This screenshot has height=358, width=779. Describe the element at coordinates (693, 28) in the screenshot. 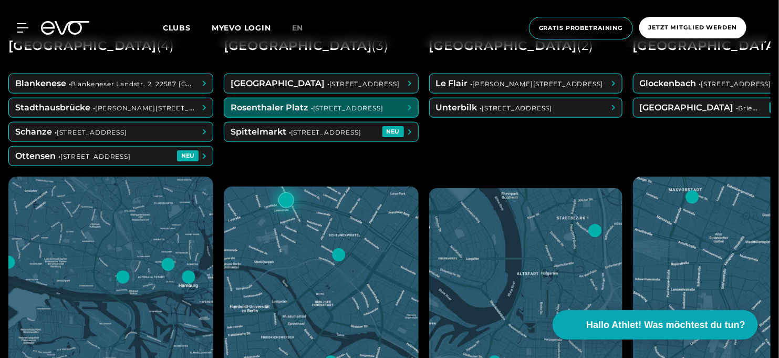

I see `a: Jetzt Mitglied werden` at that location.